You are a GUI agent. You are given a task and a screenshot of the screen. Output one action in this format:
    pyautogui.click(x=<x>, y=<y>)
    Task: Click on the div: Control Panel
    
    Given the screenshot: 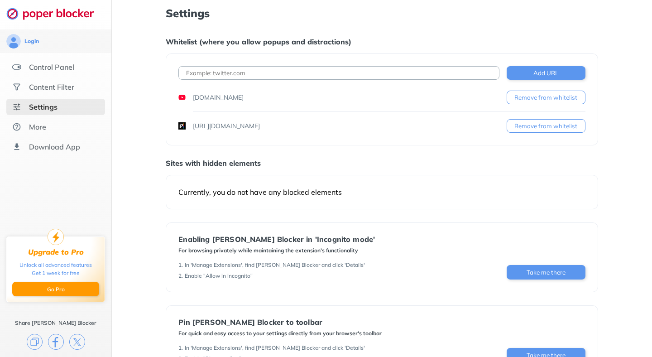 What is the action you would take?
    pyautogui.click(x=52, y=67)
    